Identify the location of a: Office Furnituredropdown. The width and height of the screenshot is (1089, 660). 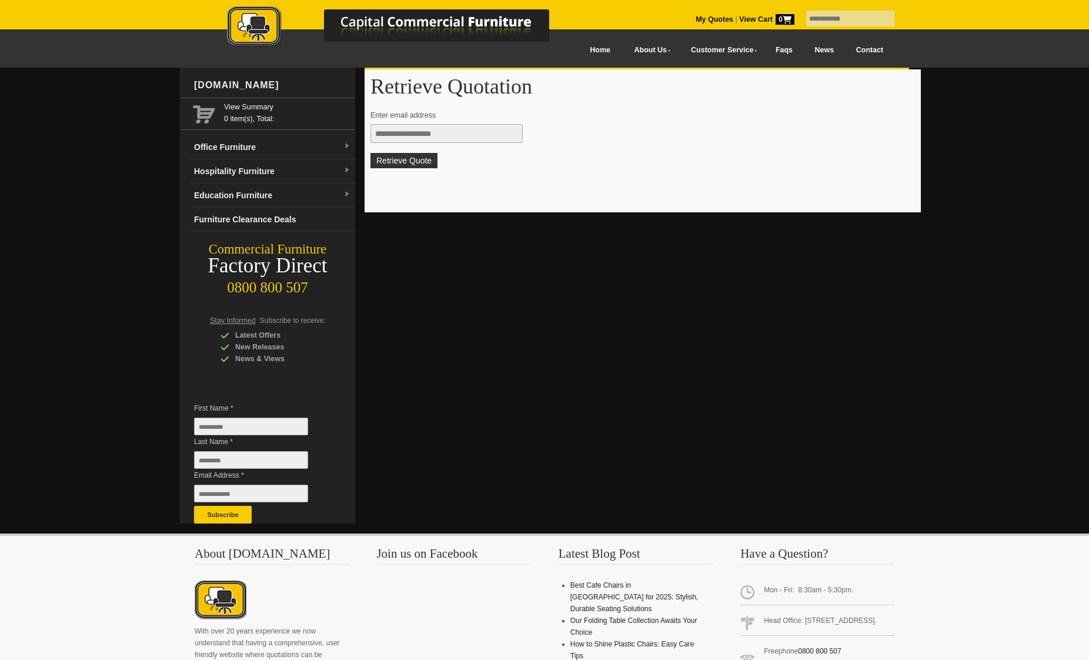
(272, 147).